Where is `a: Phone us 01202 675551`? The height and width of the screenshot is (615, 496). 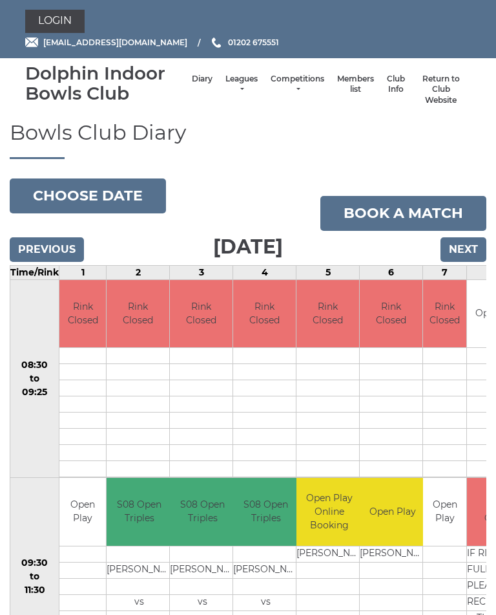 a: Phone us 01202 675551 is located at coordinates (244, 42).